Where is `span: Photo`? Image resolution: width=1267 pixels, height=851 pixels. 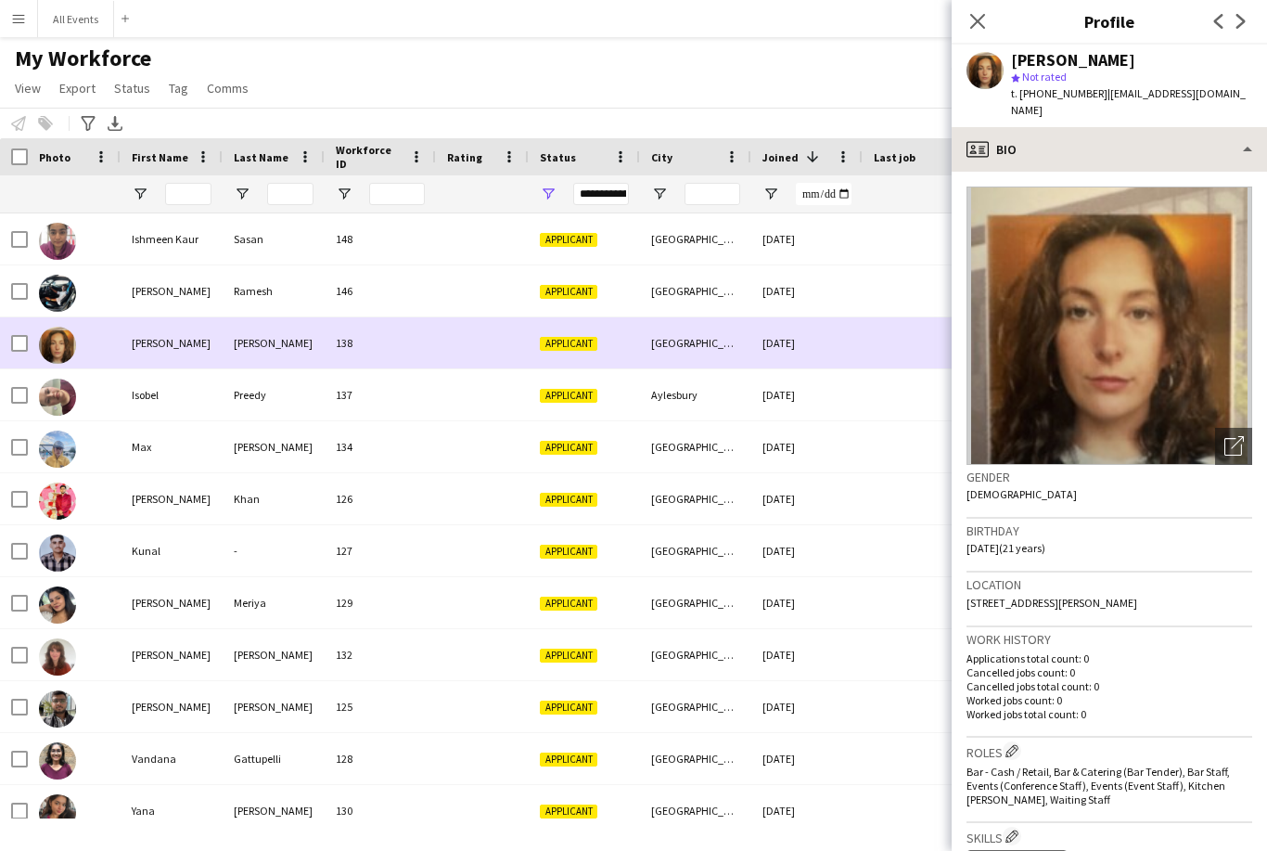 span: Photo is located at coordinates (55, 157).